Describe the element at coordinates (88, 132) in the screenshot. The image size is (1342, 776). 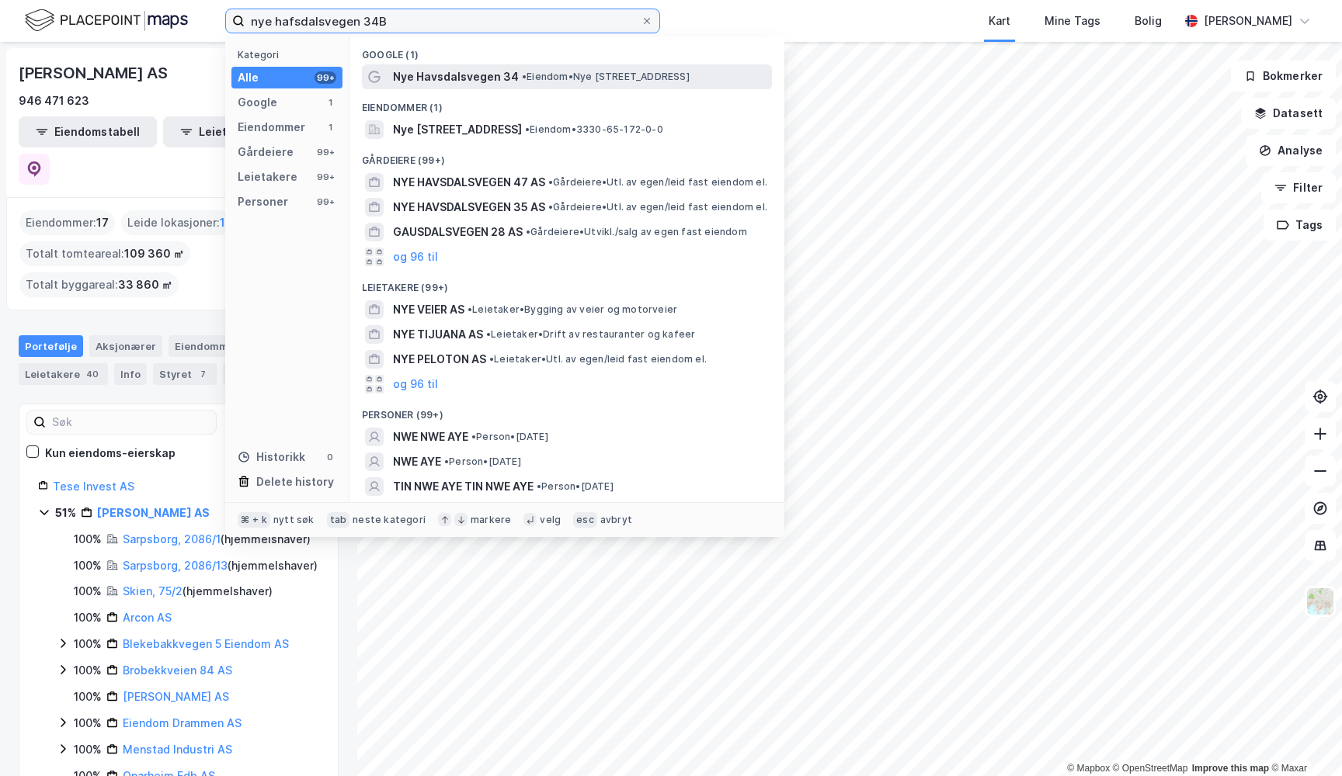
I see `button: Eiendomstabell` at that location.